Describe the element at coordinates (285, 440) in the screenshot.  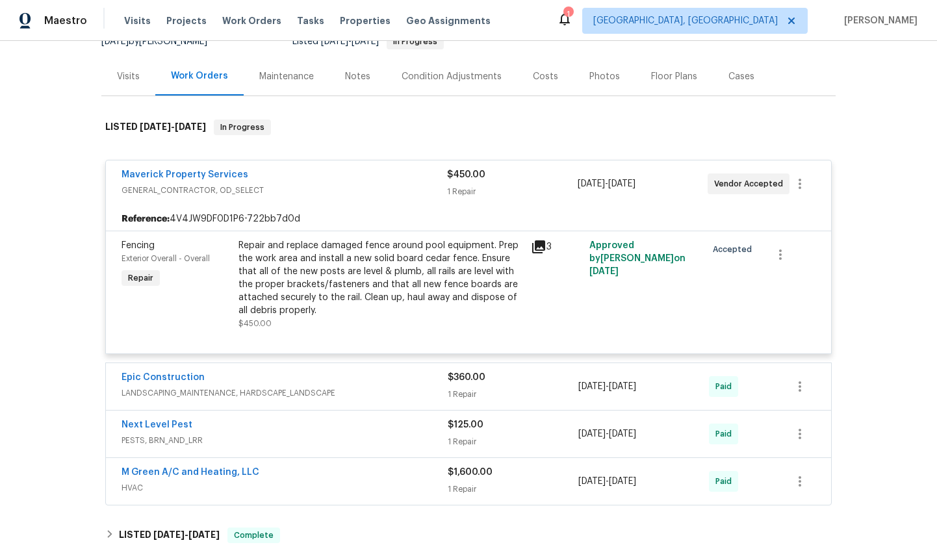
I see `span: PESTS, BRN_AND_LRR` at that location.